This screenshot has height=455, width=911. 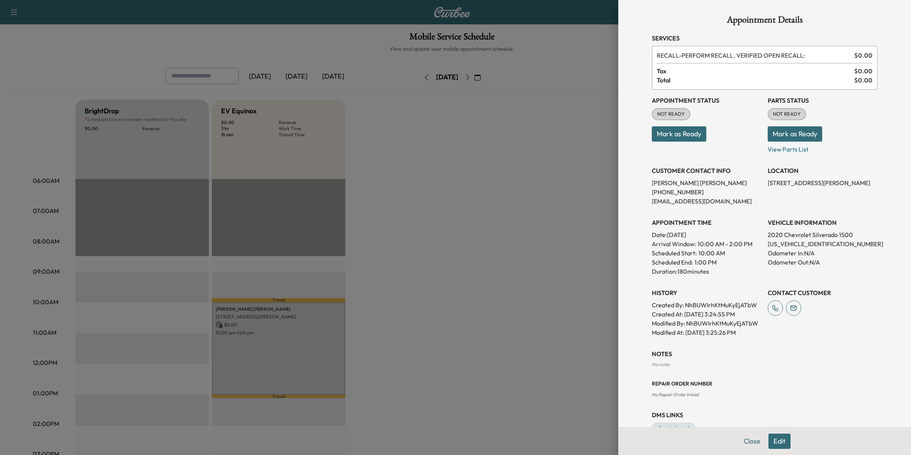 What do you see at coordinates (707, 323) in the screenshot?
I see `p: Modified By : NhBUWIrhKtMuKyEjATbW` at bounding box center [707, 323].